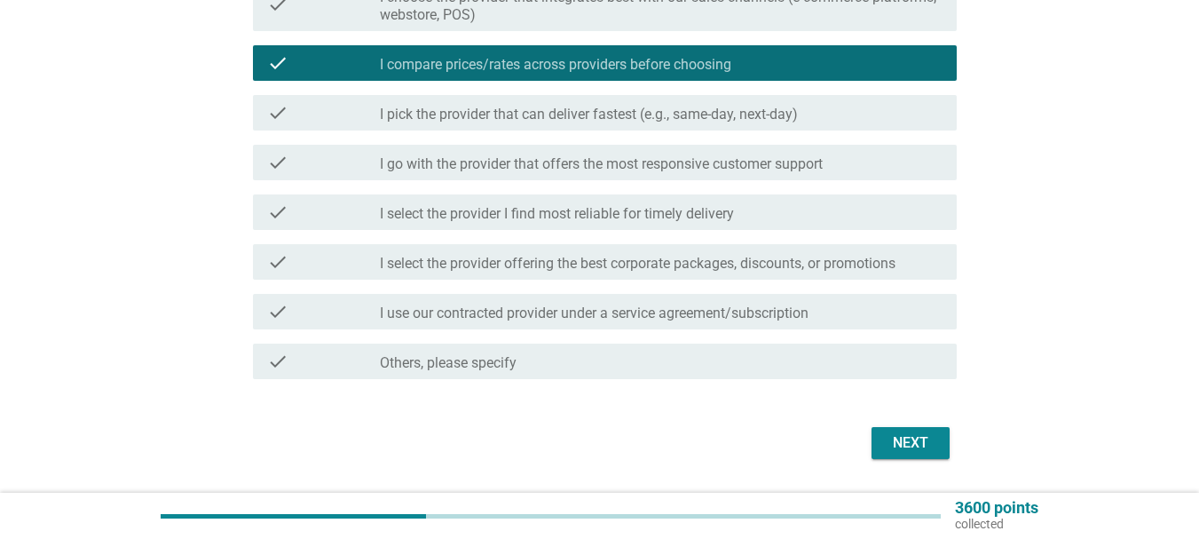  Describe the element at coordinates (911, 443) in the screenshot. I see `div: Next` at that location.